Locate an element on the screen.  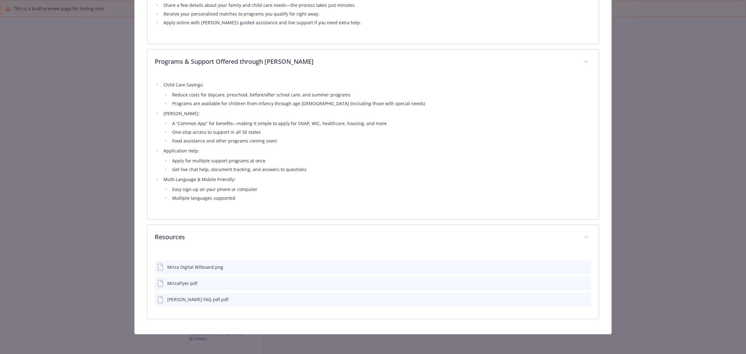
div: Mirza Digital Billboard.png is located at coordinates (195, 267).